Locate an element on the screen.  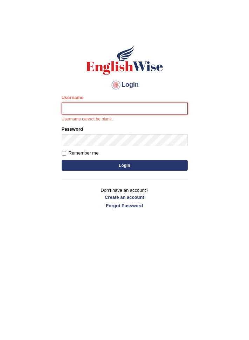
p: Don't have an account? is located at coordinates (125, 197).